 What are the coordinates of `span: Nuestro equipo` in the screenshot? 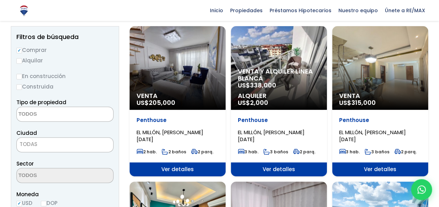 It's located at (358, 10).